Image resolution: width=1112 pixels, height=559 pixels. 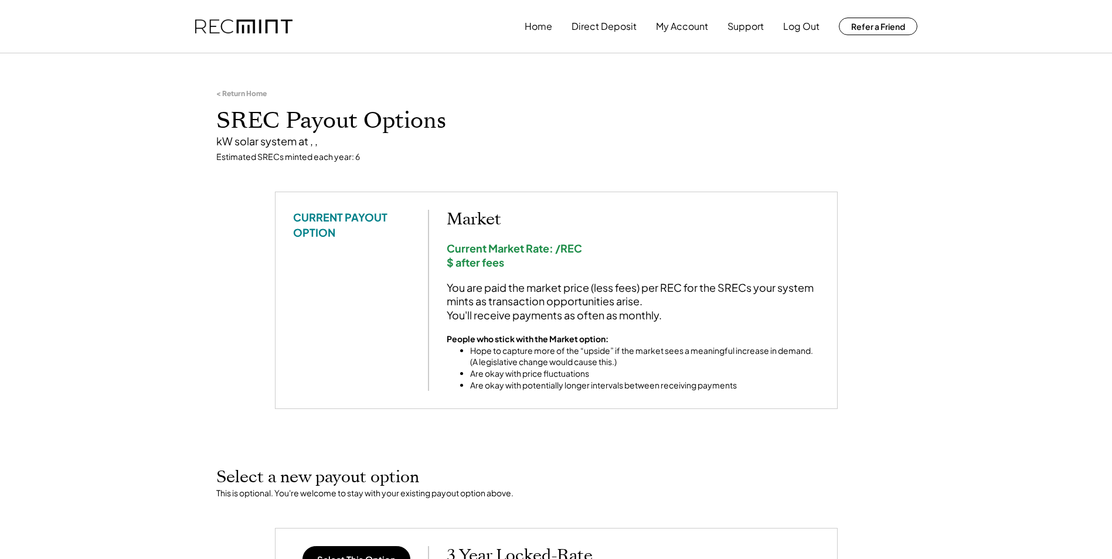 What do you see at coordinates (604, 26) in the screenshot?
I see `button: Direct Deposit` at bounding box center [604, 26].